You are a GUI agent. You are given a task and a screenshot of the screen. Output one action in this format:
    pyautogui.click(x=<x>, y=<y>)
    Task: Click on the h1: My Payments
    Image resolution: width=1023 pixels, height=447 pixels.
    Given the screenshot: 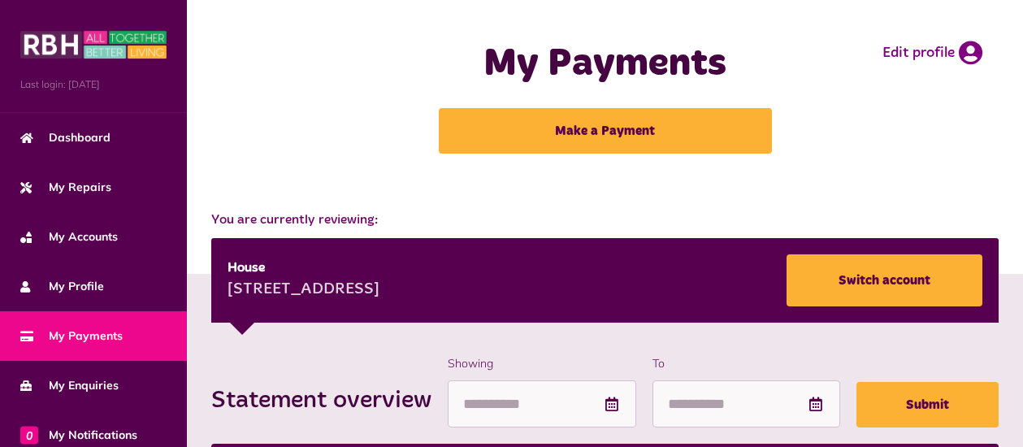 What is the action you would take?
    pyautogui.click(x=604, y=64)
    